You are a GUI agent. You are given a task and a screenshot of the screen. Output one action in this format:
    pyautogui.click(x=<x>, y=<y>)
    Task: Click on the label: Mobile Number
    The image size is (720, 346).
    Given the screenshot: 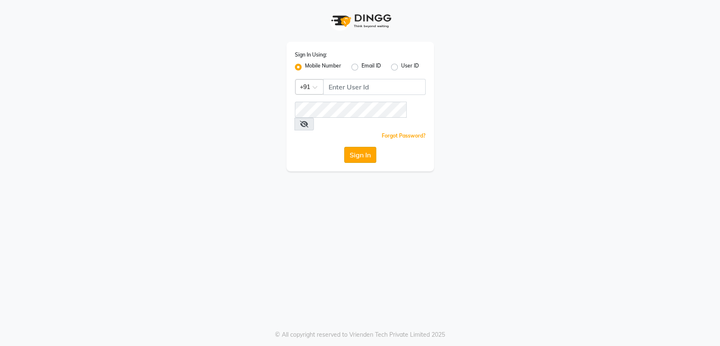 What is the action you would take?
    pyautogui.click(x=323, y=67)
    